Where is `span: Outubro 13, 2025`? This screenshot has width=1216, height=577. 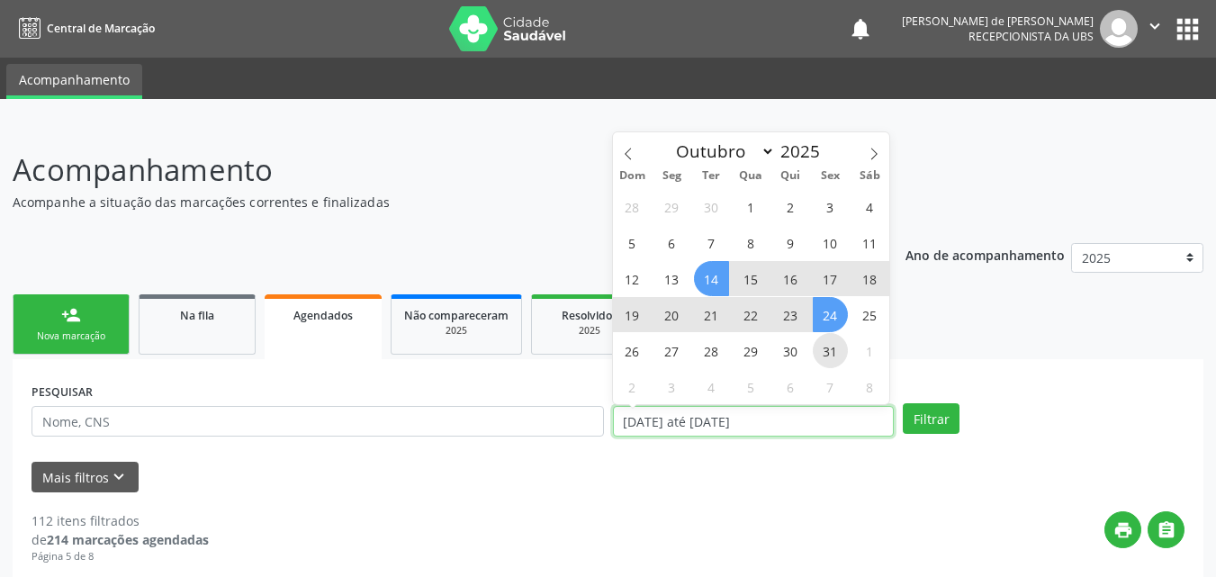
span: Outubro 13, 2025 is located at coordinates (671, 278).